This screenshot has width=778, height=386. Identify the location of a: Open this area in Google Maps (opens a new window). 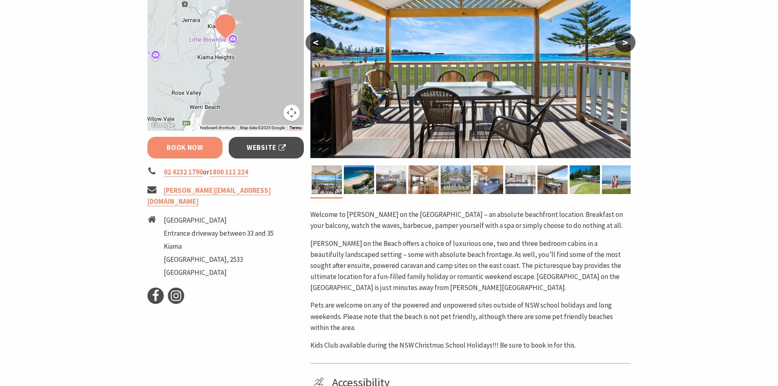
(163, 125).